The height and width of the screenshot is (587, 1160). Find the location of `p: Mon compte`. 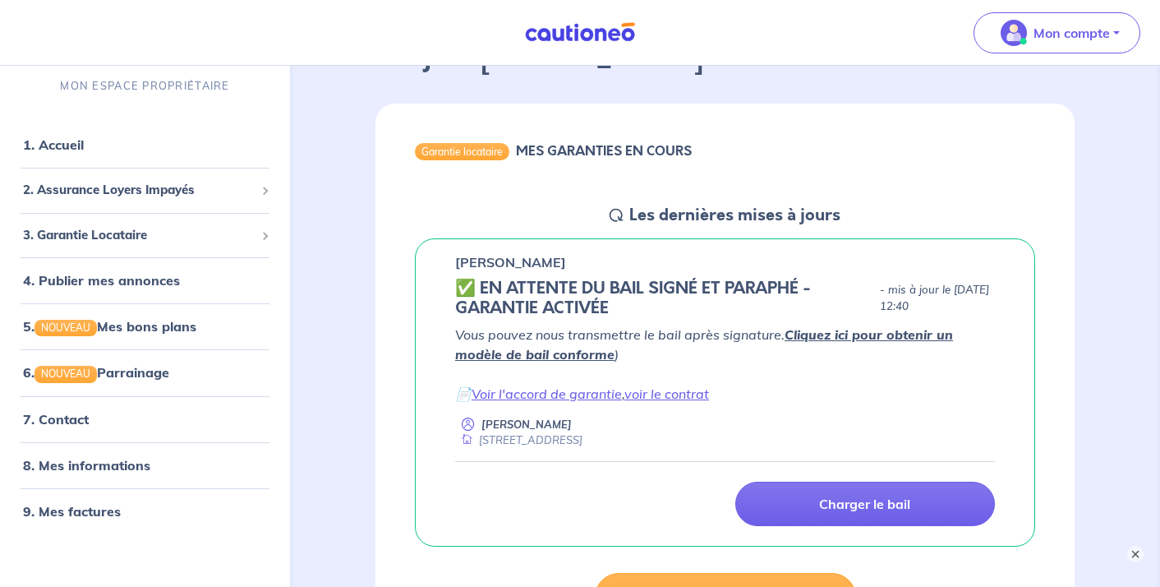

p: Mon compte is located at coordinates (1071, 33).